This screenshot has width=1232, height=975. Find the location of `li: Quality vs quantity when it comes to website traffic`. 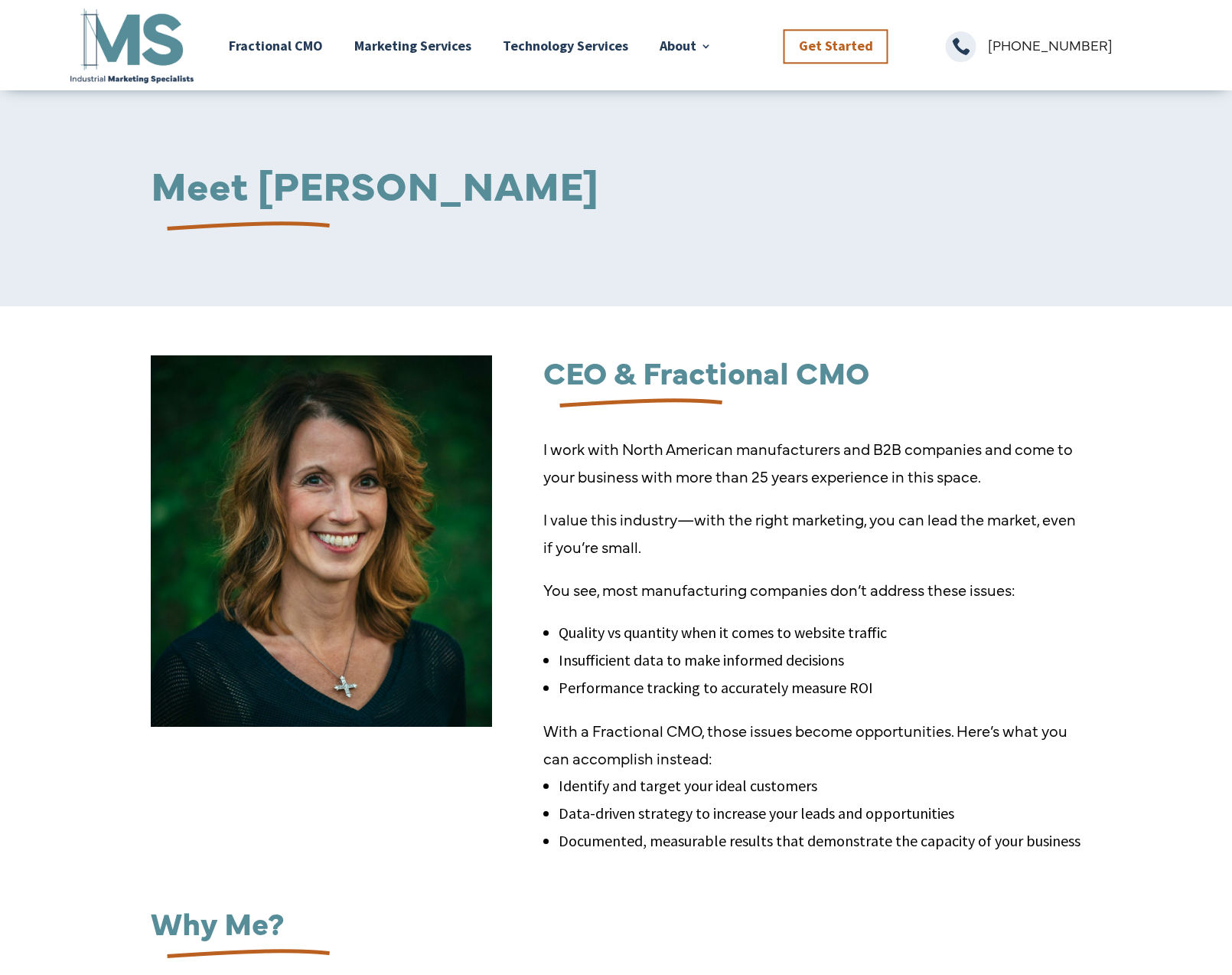

li: Quality vs quantity when it comes to website traffic is located at coordinates (819, 632).